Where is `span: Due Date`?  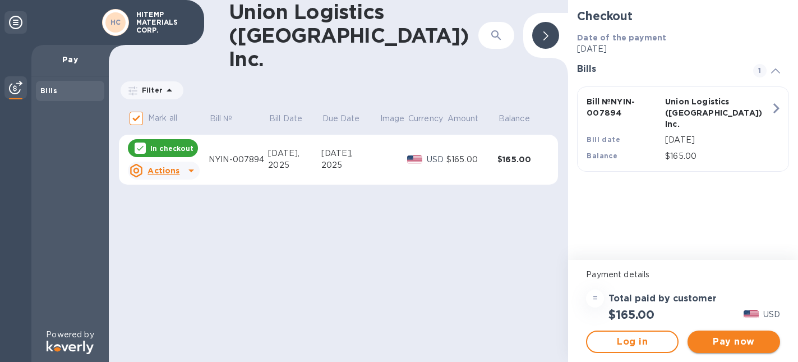
span: Due Date is located at coordinates (348, 118).